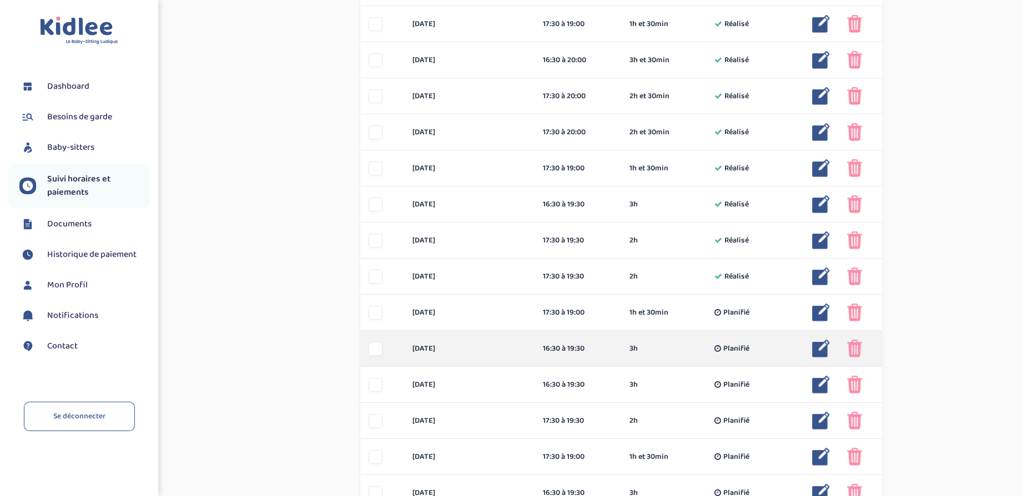  Describe the element at coordinates (28, 87) in the screenshot. I see `img: dashboard.svg` at that location.